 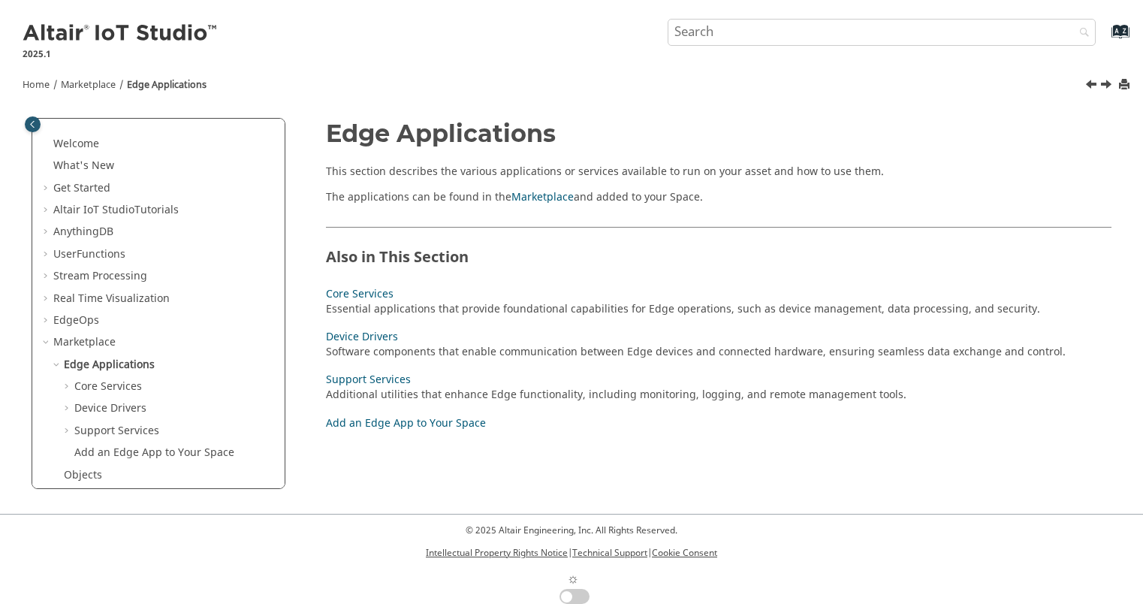 What do you see at coordinates (101, 254) in the screenshot?
I see `span: Functions` at bounding box center [101, 254].